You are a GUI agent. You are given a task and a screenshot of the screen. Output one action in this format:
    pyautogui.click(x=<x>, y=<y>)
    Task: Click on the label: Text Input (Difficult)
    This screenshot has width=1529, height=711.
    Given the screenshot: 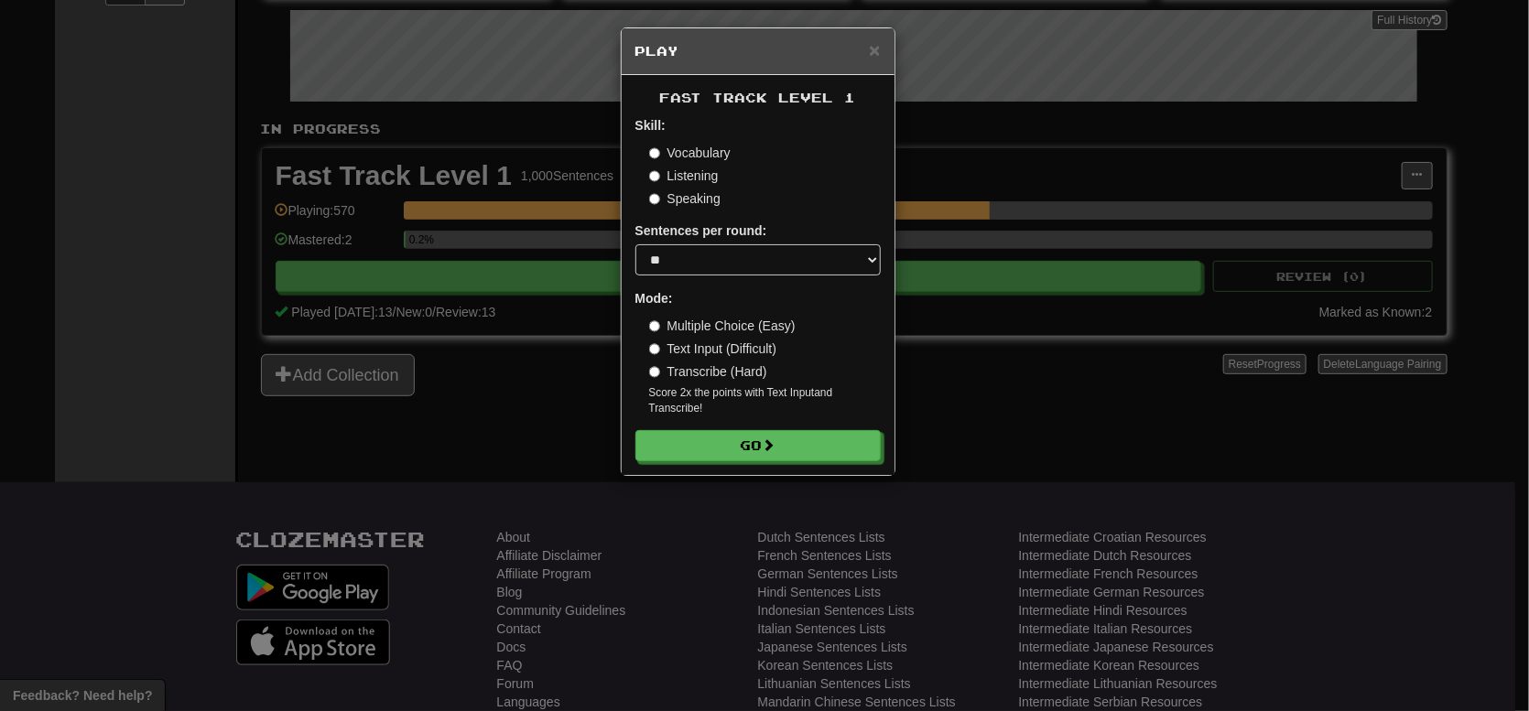 What is the action you would take?
    pyautogui.click(x=713, y=349)
    